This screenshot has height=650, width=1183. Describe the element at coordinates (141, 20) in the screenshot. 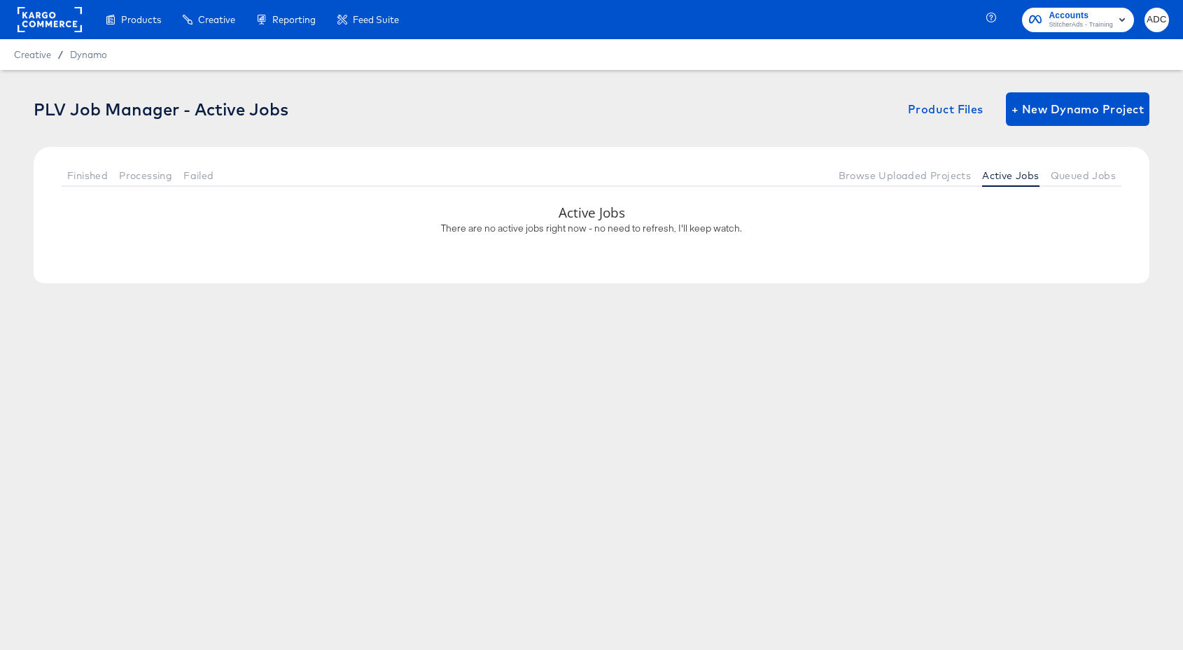

I see `span: Products` at that location.